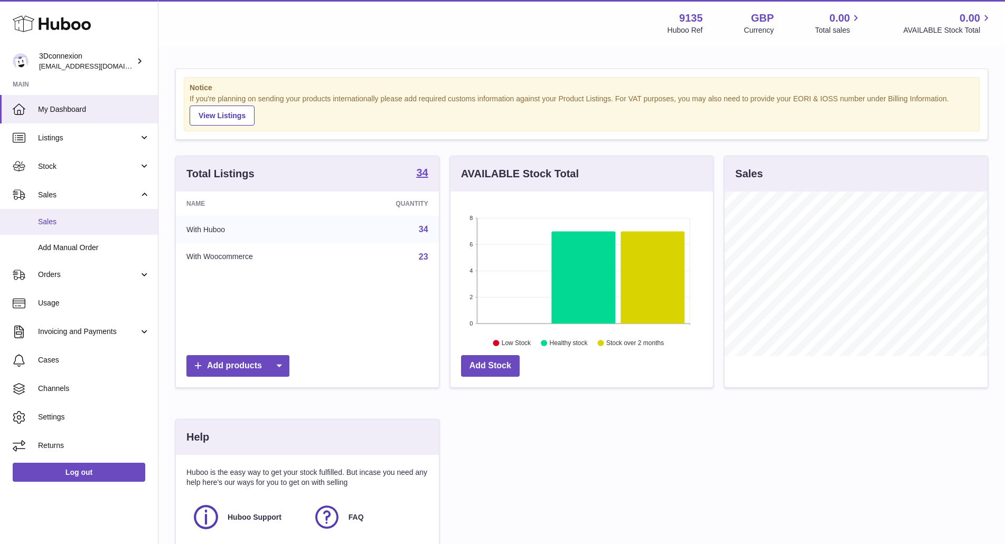 Image resolution: width=1005 pixels, height=544 pixels. I want to click on div: Huboo Ref, so click(685, 30).